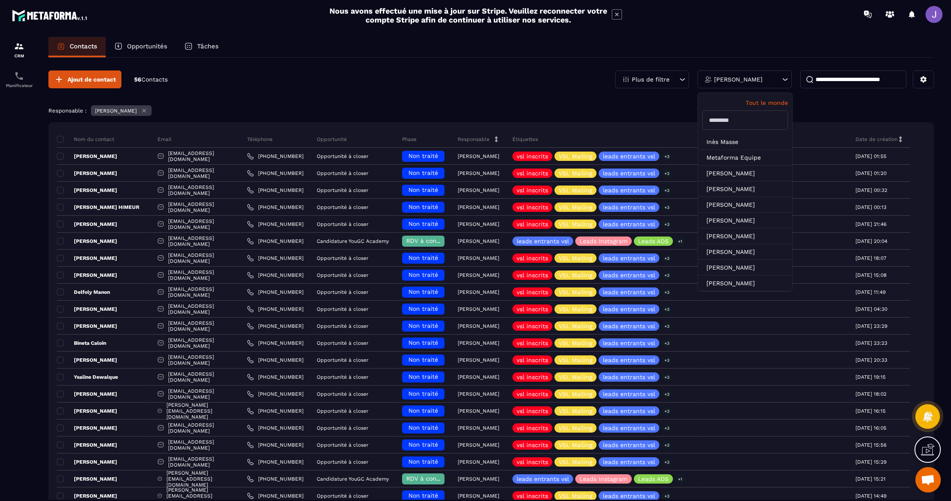 Image resolution: width=951 pixels, height=501 pixels. I want to click on p: Téléphone, so click(260, 139).